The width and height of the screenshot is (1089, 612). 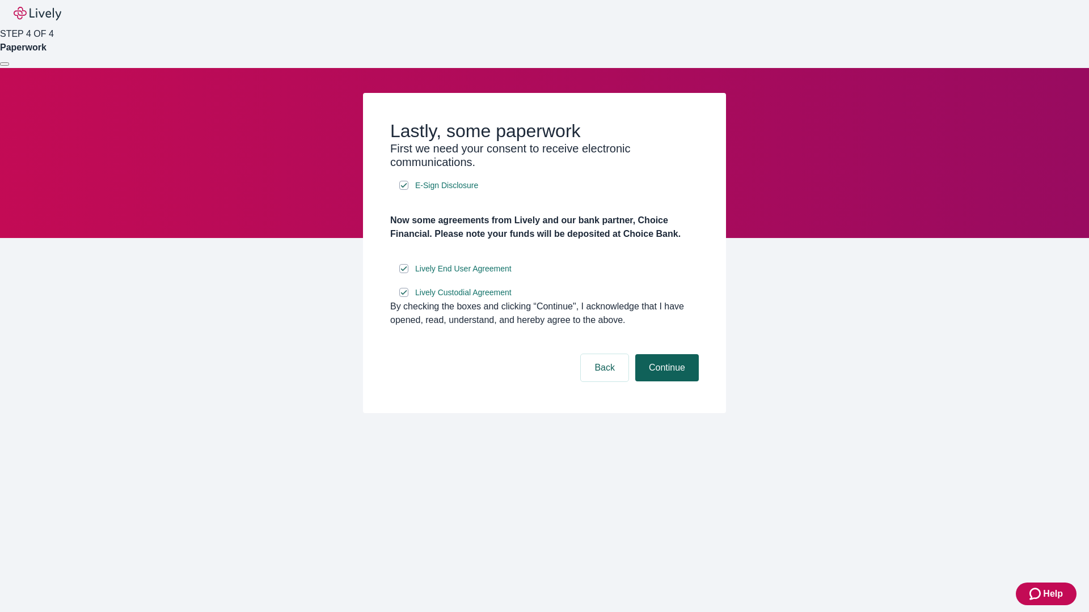 I want to click on h4: Now some agreements from Lively and our bank partner, Choice Financial. Please note your funds wi..., so click(x=544, y=227).